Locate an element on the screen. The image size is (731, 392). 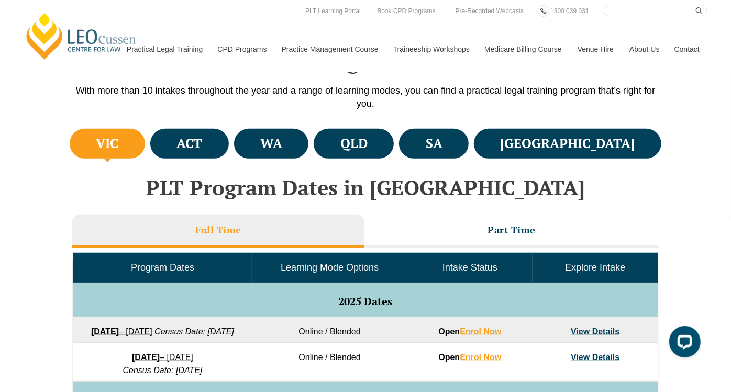
h3: Part Time is located at coordinates (512, 230).